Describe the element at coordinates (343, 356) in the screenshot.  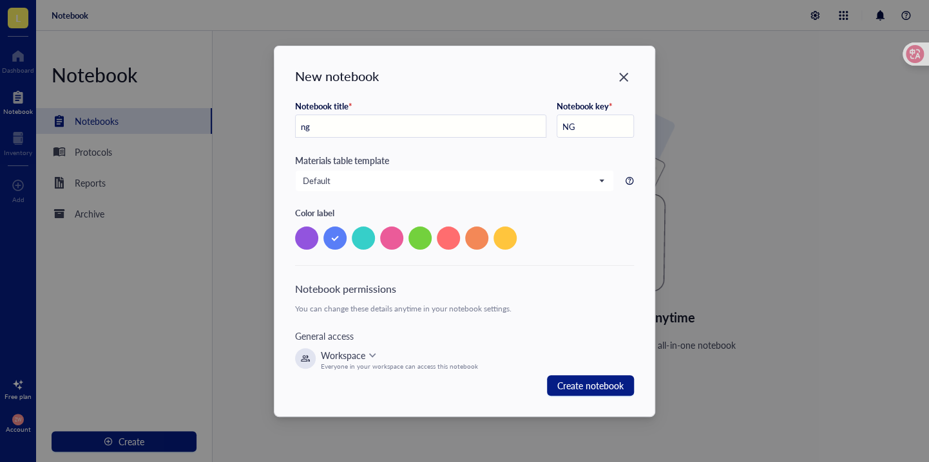
I see `div: Workspace` at that location.